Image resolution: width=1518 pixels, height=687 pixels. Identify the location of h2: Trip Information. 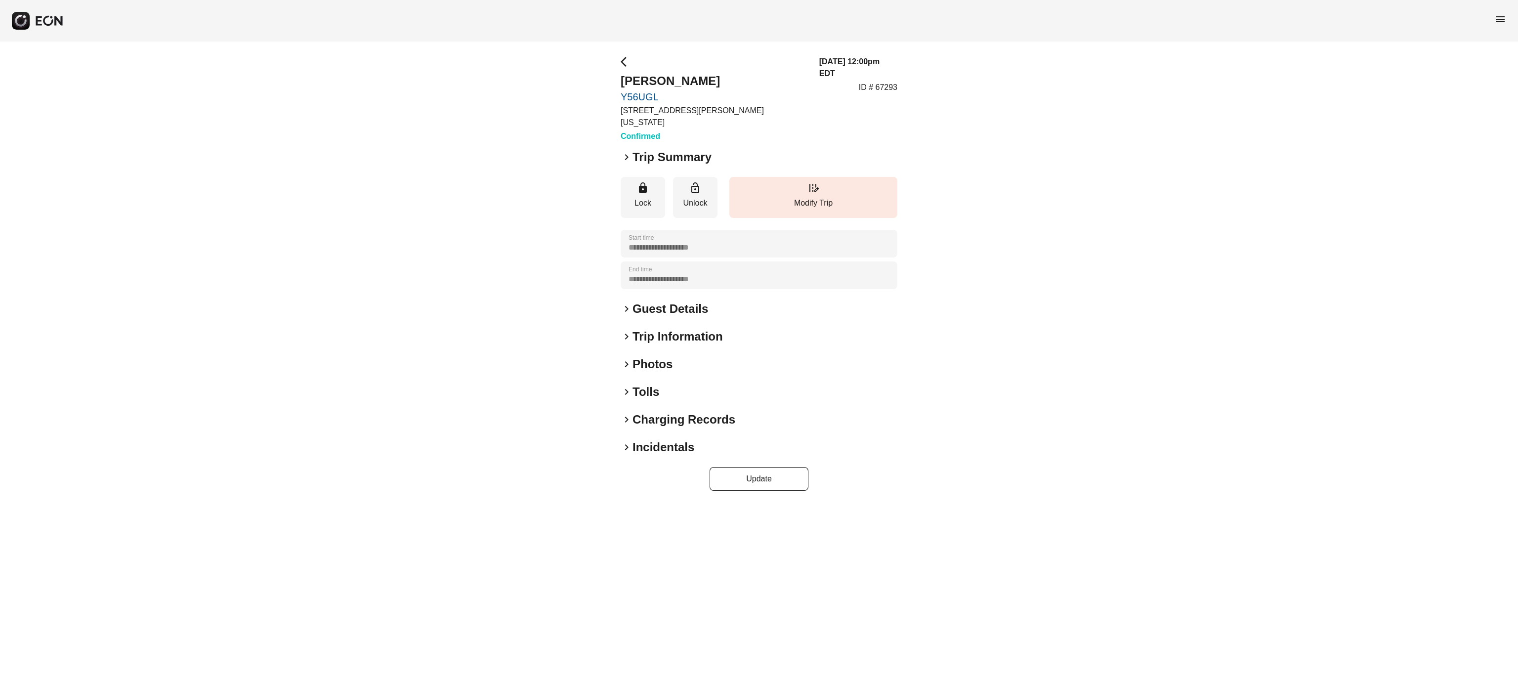
(678, 337).